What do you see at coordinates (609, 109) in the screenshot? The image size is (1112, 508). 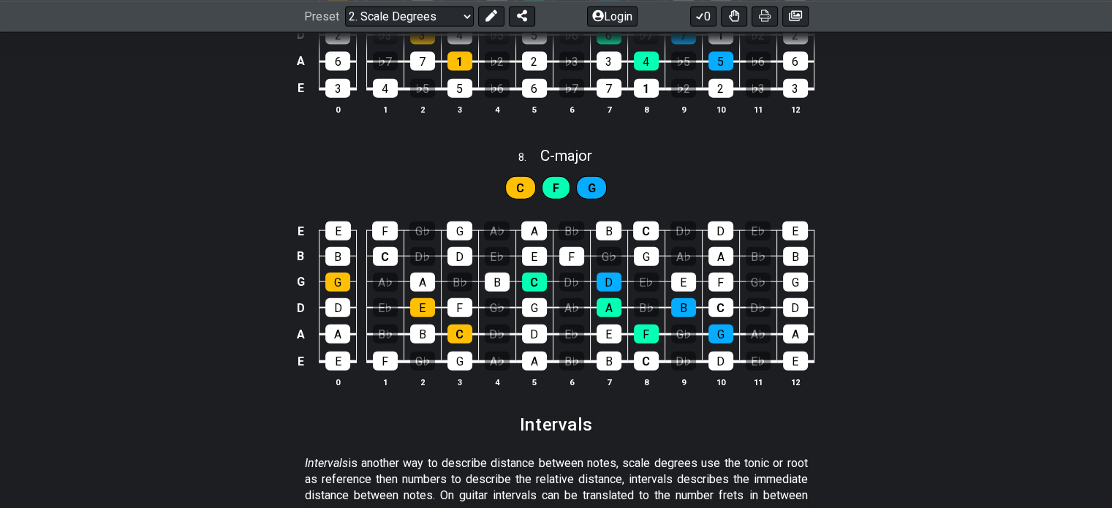 I see `th: 7` at bounding box center [609, 109].